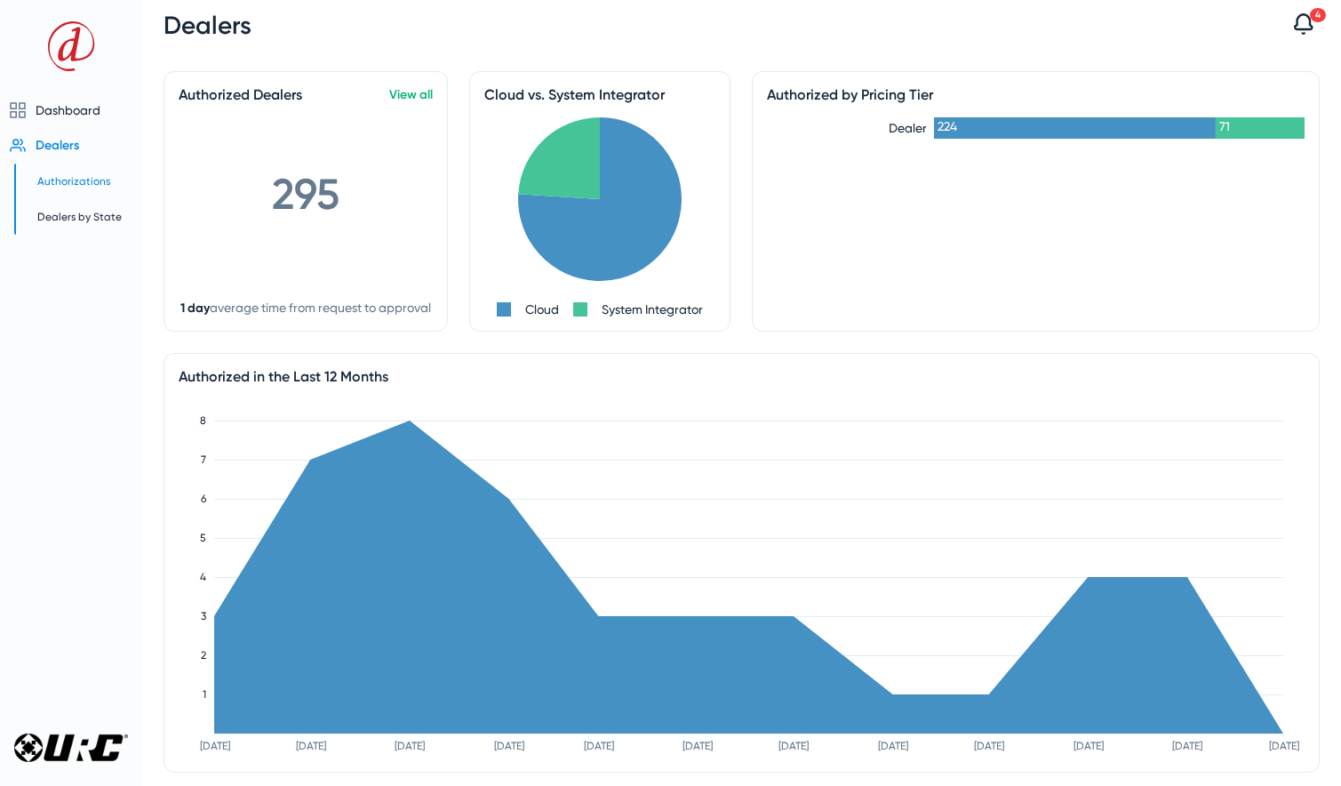 The height and width of the screenshot is (786, 1341). What do you see at coordinates (74, 181) in the screenshot?
I see `span: Authorizations` at bounding box center [74, 181].